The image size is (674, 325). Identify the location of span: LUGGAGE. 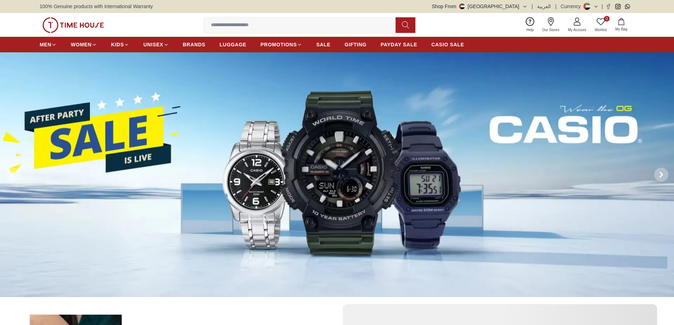
(233, 45).